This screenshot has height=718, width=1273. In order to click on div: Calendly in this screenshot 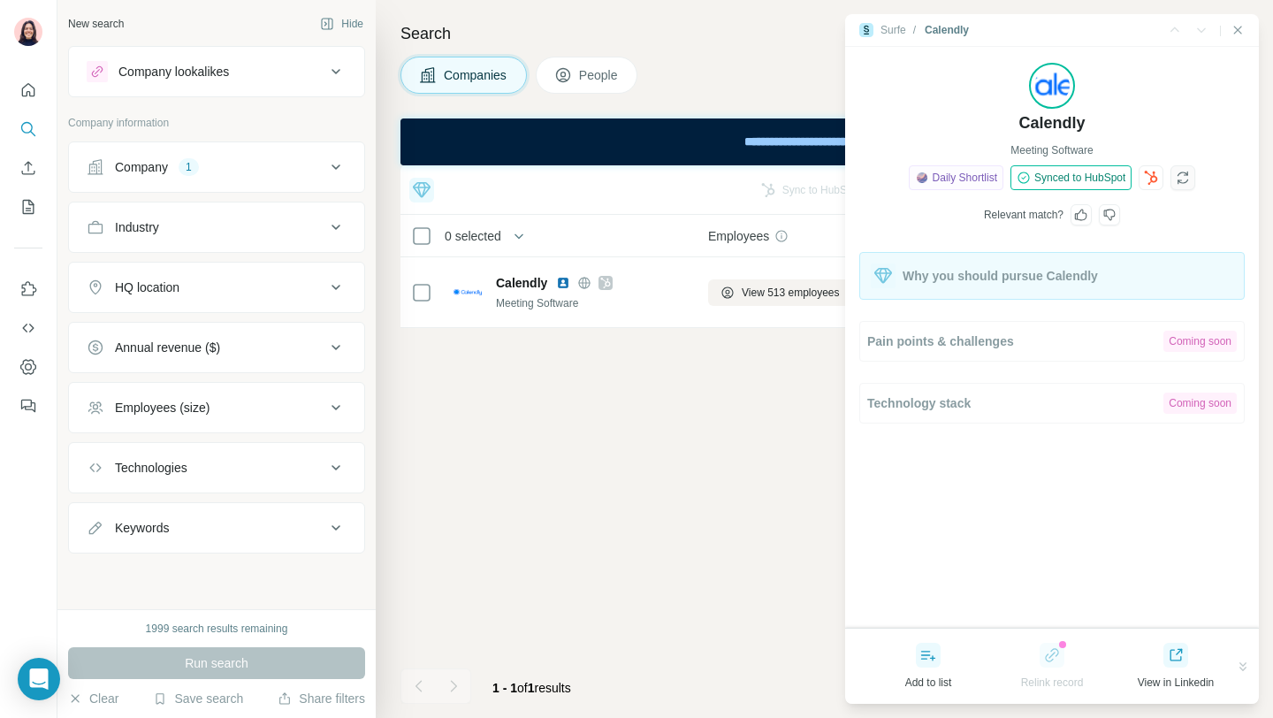, I will do `click(947, 30)`.